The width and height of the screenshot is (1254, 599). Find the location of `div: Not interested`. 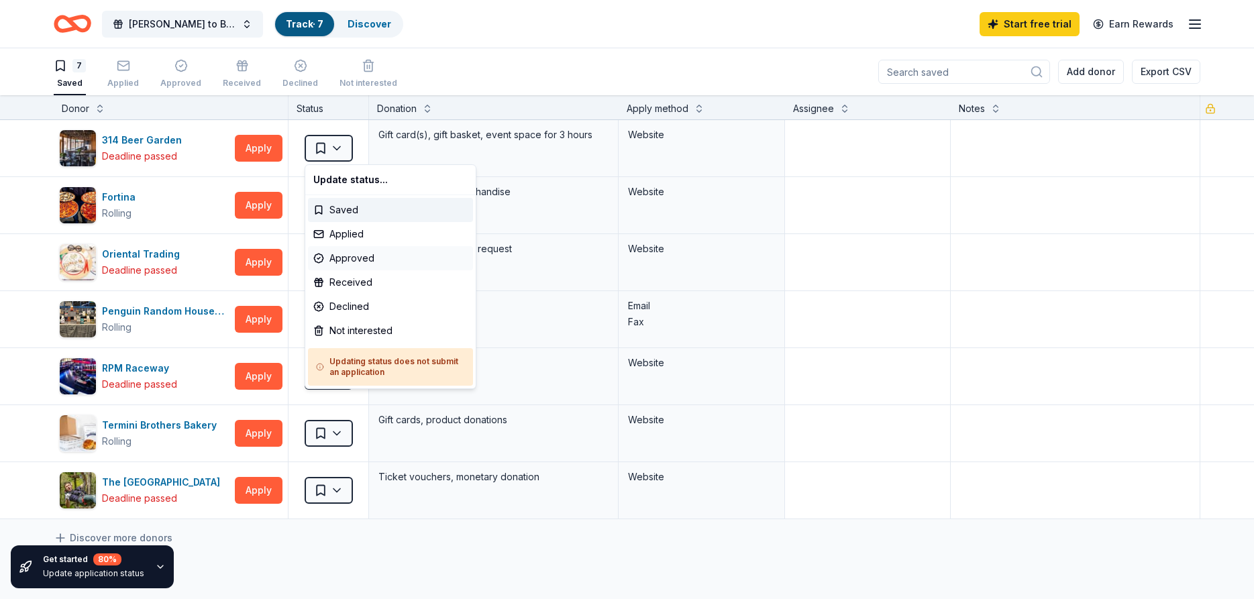

div: Not interested is located at coordinates (390, 331).